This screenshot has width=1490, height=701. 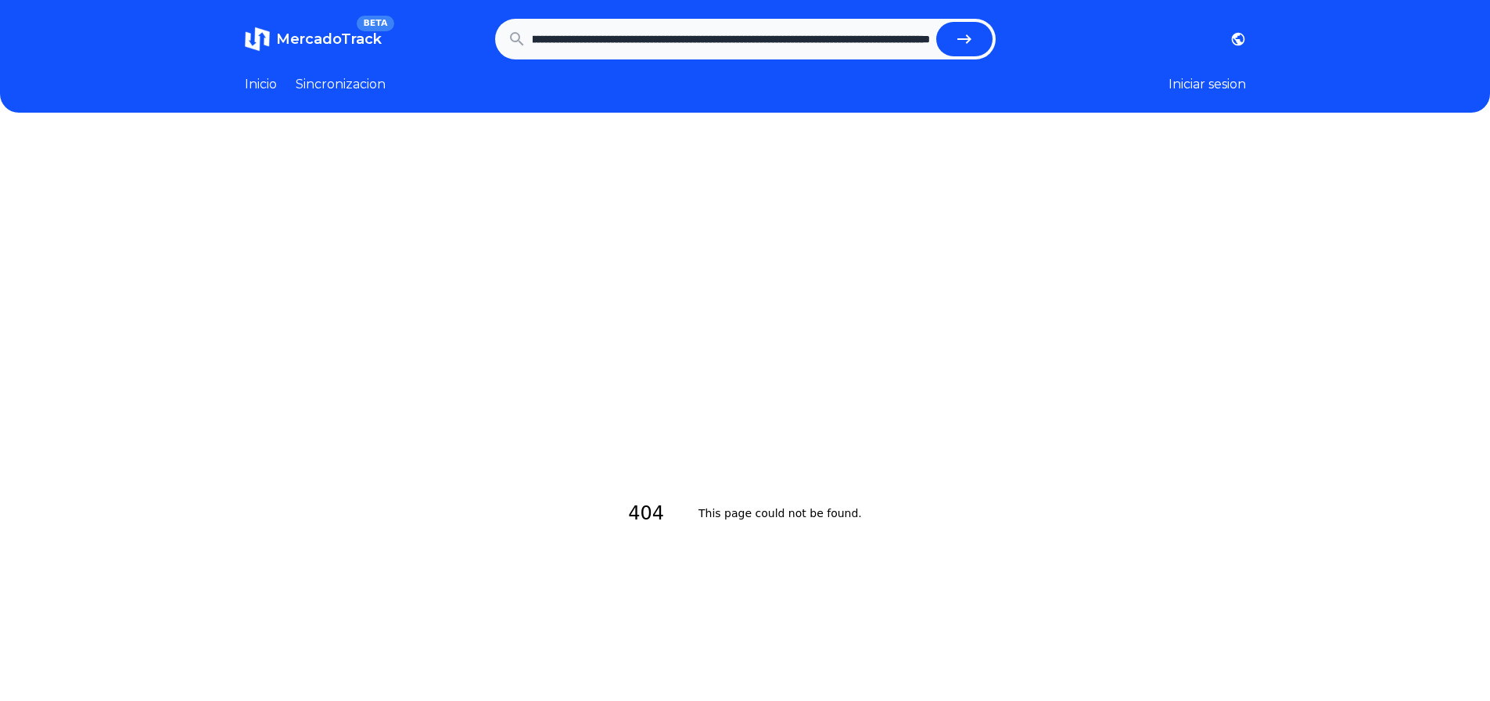 What do you see at coordinates (340, 84) in the screenshot?
I see `a: Sincronizacion` at bounding box center [340, 84].